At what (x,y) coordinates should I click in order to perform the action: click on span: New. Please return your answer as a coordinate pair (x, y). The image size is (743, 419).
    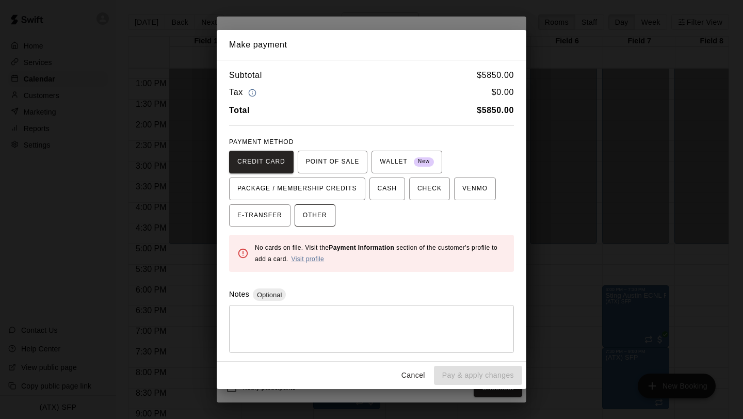
    Looking at the image, I should click on (424, 161).